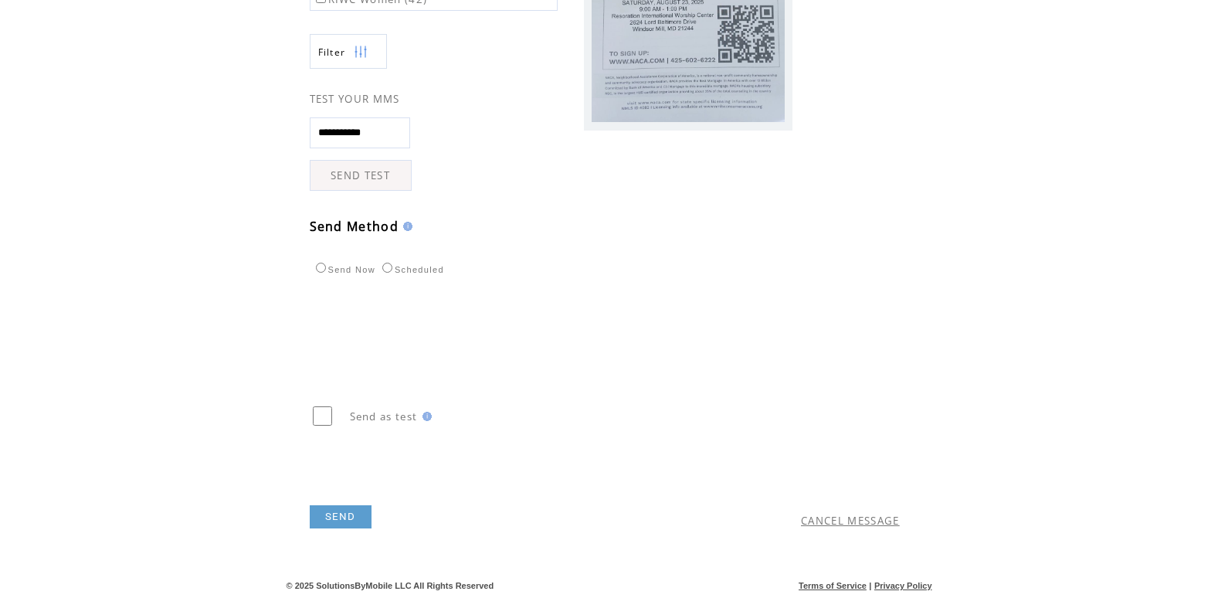  I want to click on input: Scheduled, so click(387, 267).